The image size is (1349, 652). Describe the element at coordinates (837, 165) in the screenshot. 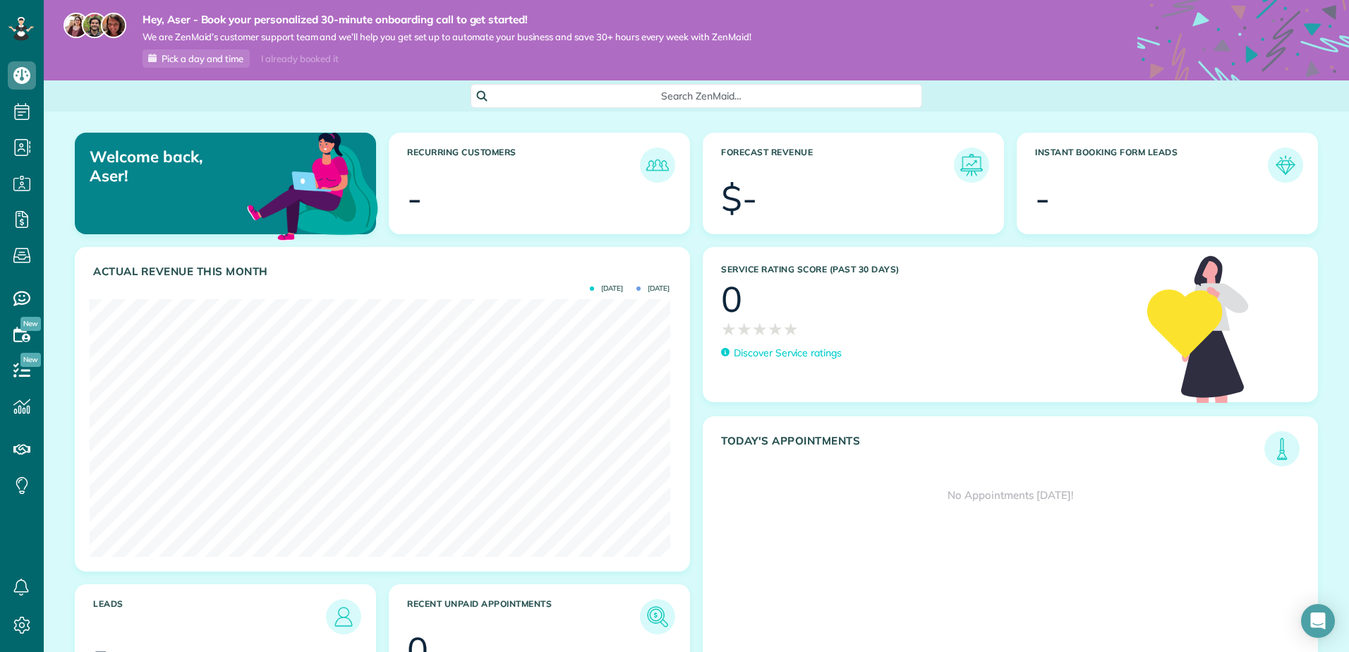

I see `h3: Forecast Revenue` at that location.